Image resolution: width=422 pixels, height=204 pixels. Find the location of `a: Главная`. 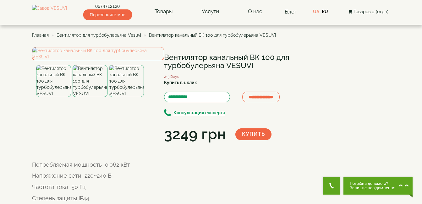

a: Главная is located at coordinates (40, 35).